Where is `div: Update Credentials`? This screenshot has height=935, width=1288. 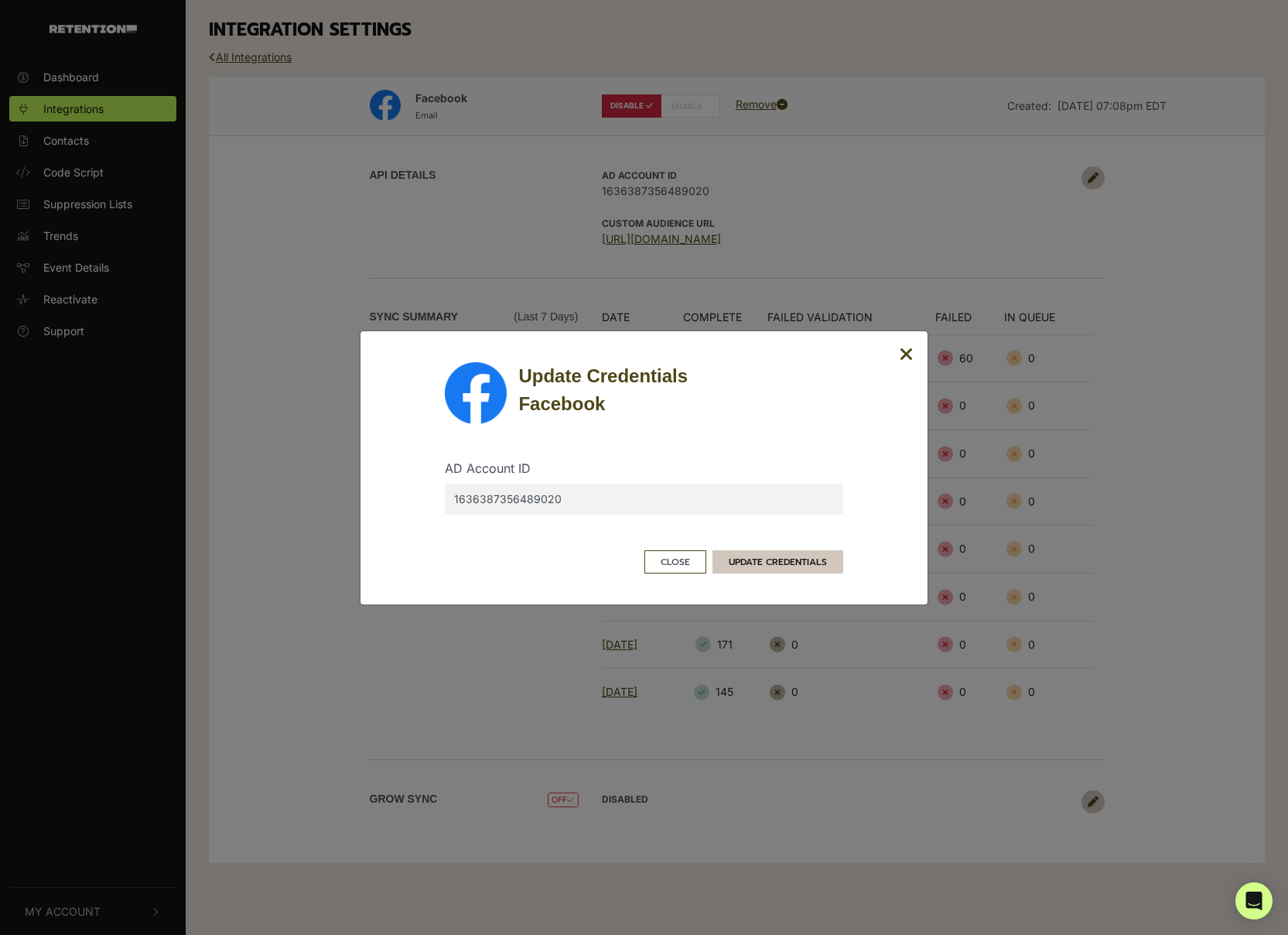 div: Update Credentials is located at coordinates (680, 390).